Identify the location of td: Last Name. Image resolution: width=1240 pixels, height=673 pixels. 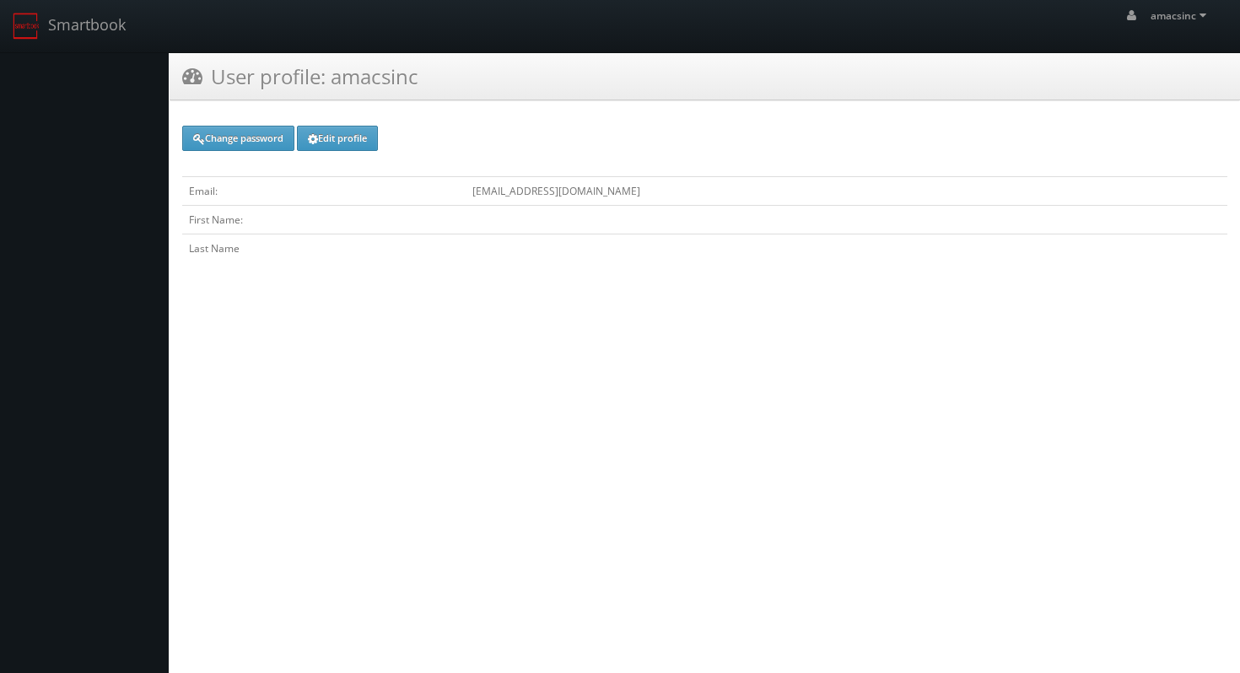
(324, 249).